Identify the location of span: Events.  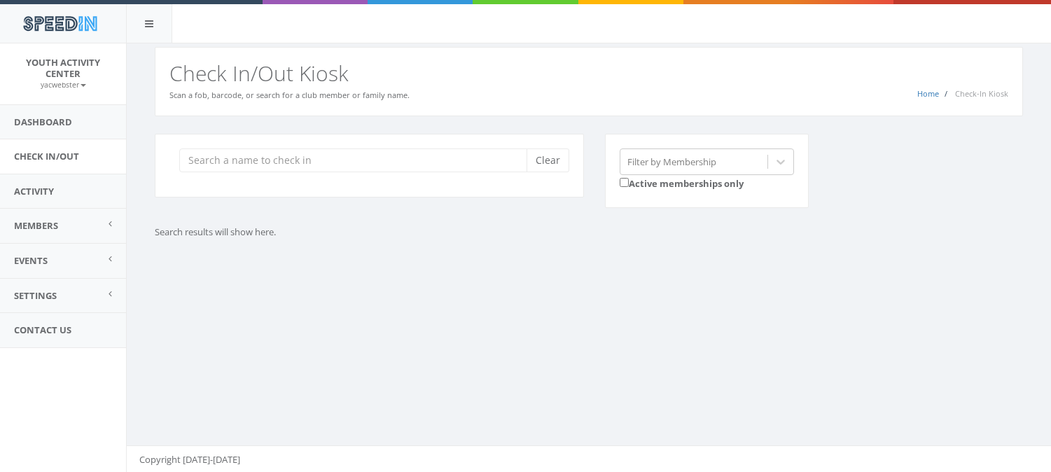
(31, 260).